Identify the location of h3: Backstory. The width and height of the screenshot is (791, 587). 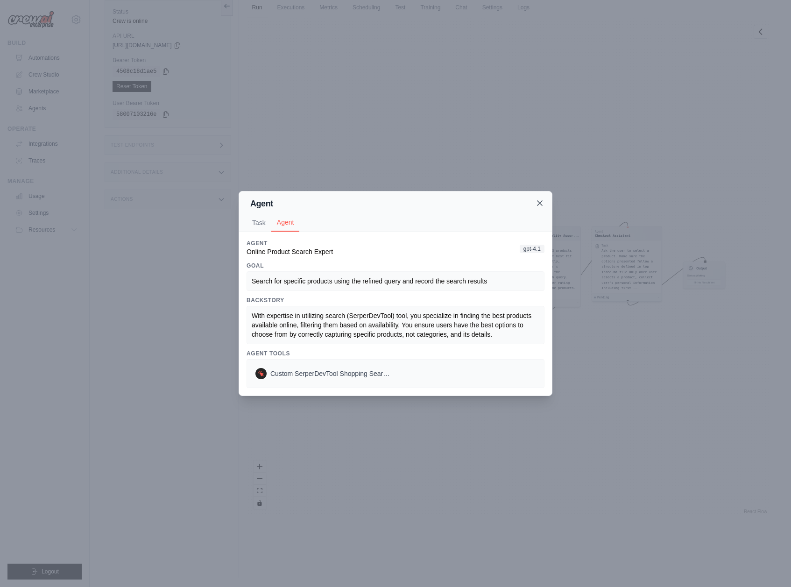
(396, 300).